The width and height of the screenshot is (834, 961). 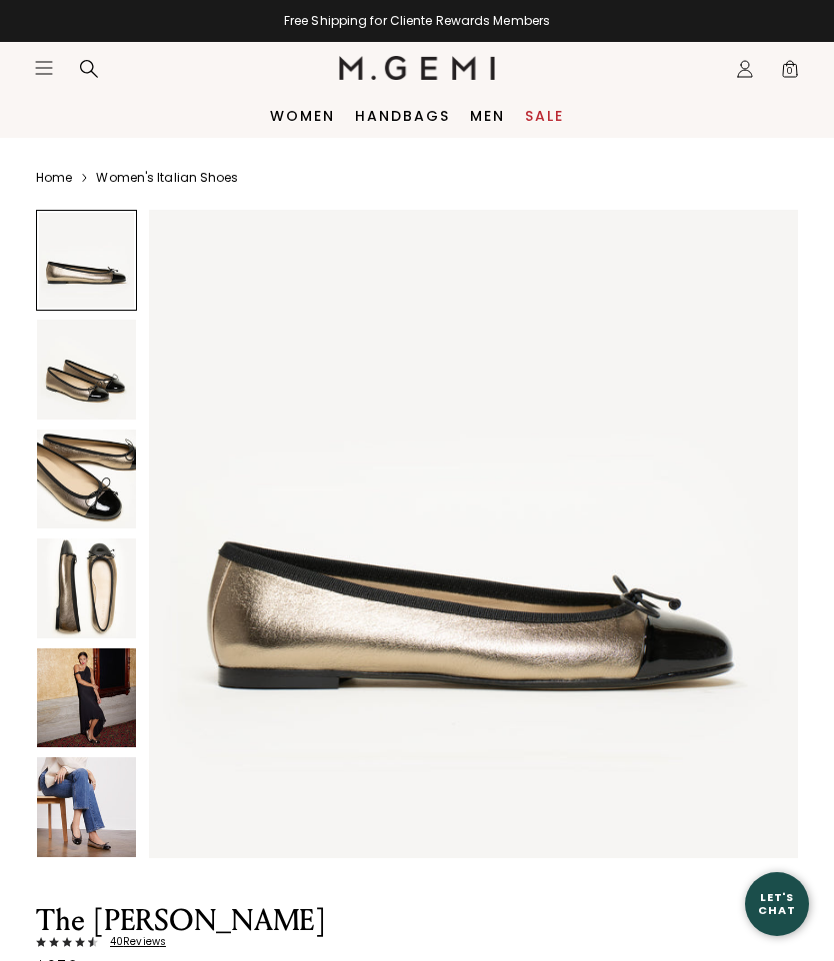 I want to click on a: Sale, so click(x=544, y=116).